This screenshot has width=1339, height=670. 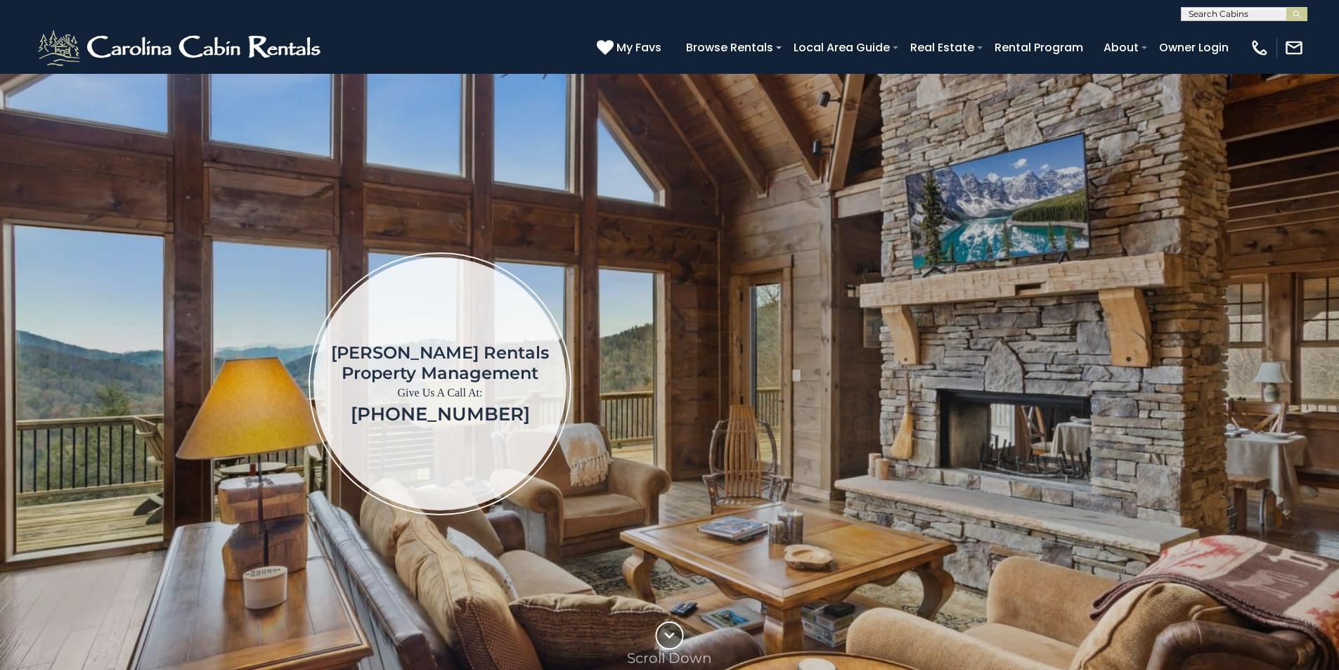 What do you see at coordinates (942, 47) in the screenshot?
I see `a: Real Estate` at bounding box center [942, 47].